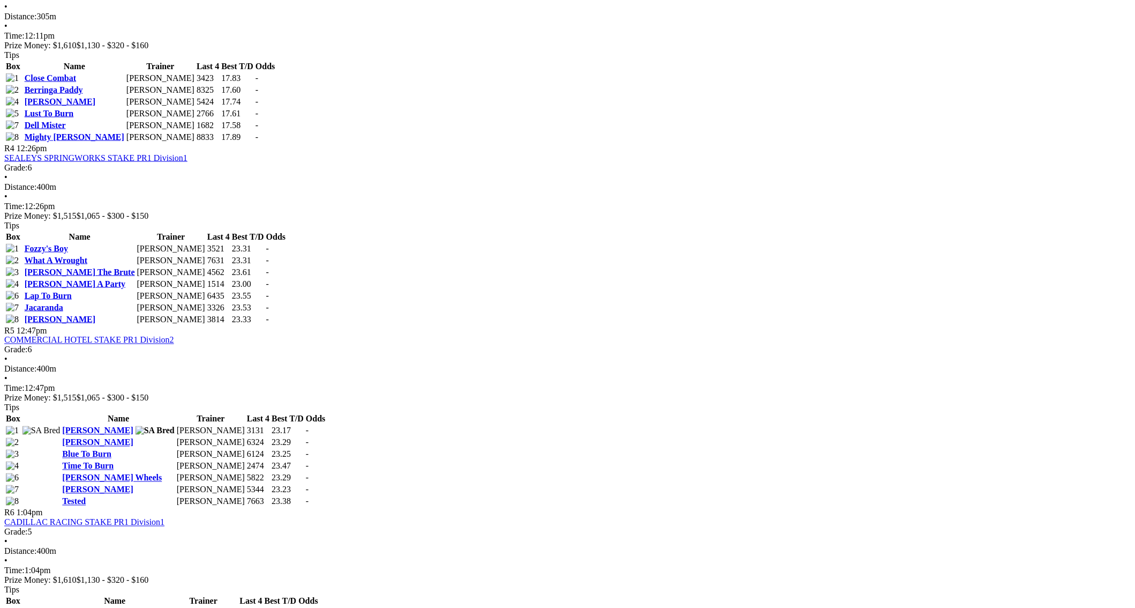 This screenshot has height=608, width=1135. I want to click on span: $1,065 - $300 - $150, so click(113, 398).